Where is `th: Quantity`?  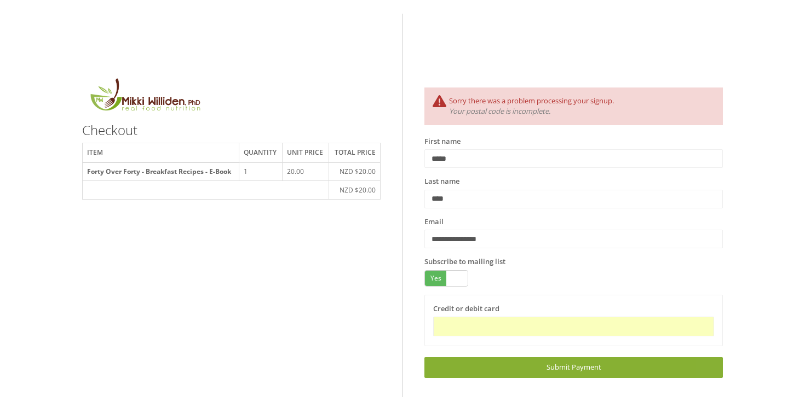 th: Quantity is located at coordinates (261, 153).